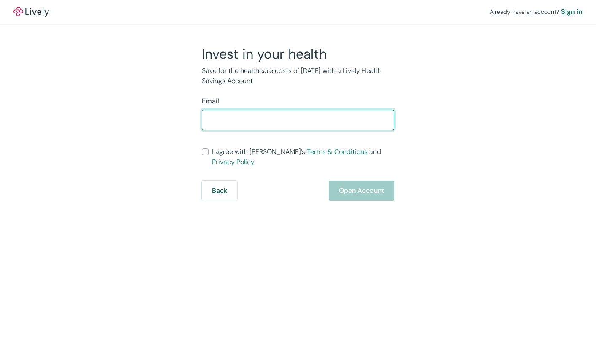 This screenshot has height=359, width=596. I want to click on a: Privacy Policy, so click(233, 161).